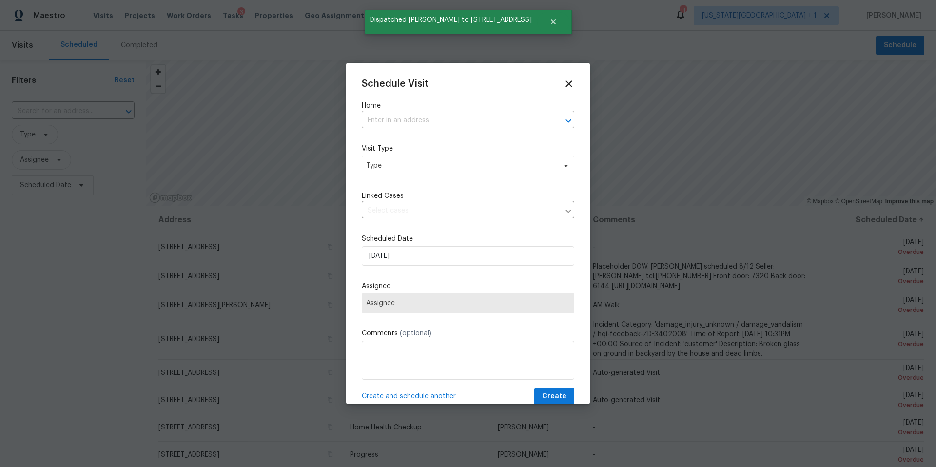 The width and height of the screenshot is (936, 467). What do you see at coordinates (468, 333) in the screenshot?
I see `label: Comments` at bounding box center [468, 333].